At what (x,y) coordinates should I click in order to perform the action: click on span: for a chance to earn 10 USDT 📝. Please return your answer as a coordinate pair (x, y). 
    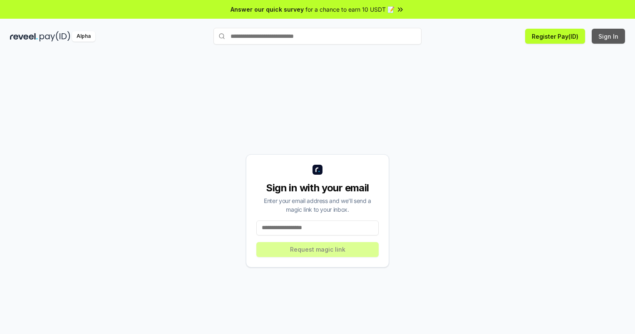
    Looking at the image, I should click on (350, 9).